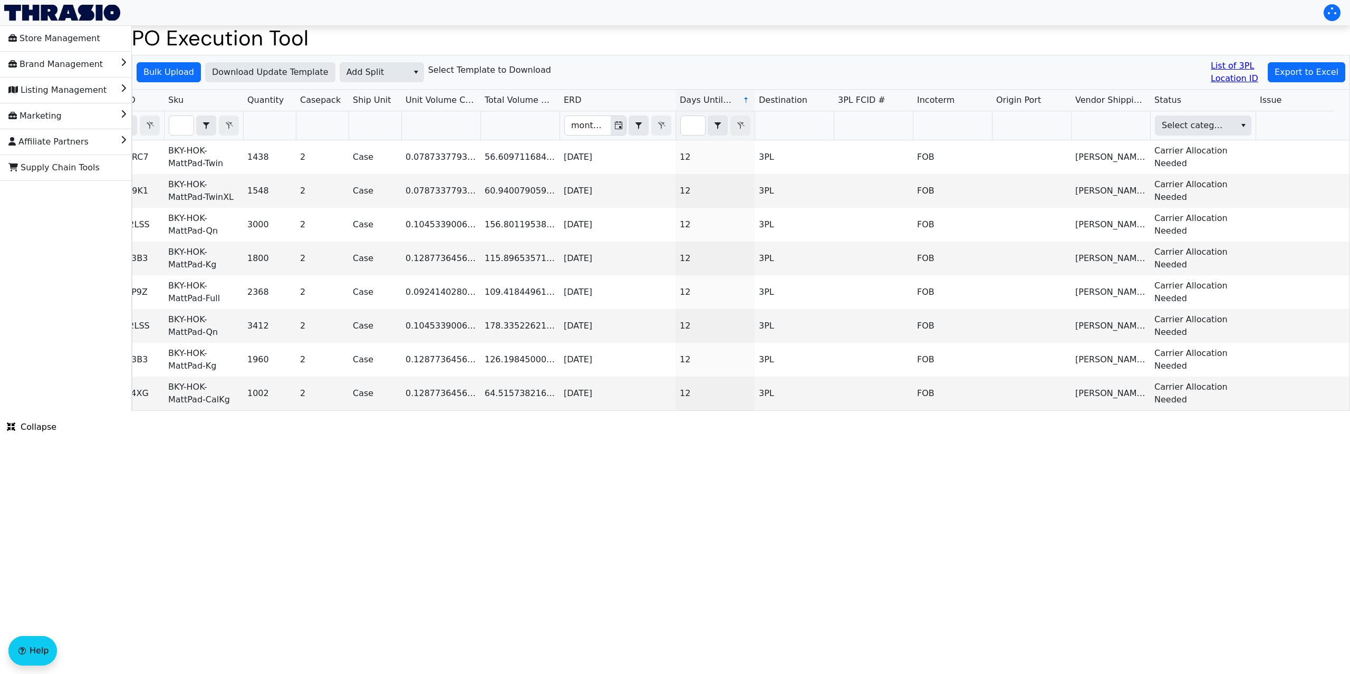 The width and height of the screenshot is (1350, 674). What do you see at coordinates (489, 70) in the screenshot?
I see `h6: Select Template to Download` at bounding box center [489, 70].